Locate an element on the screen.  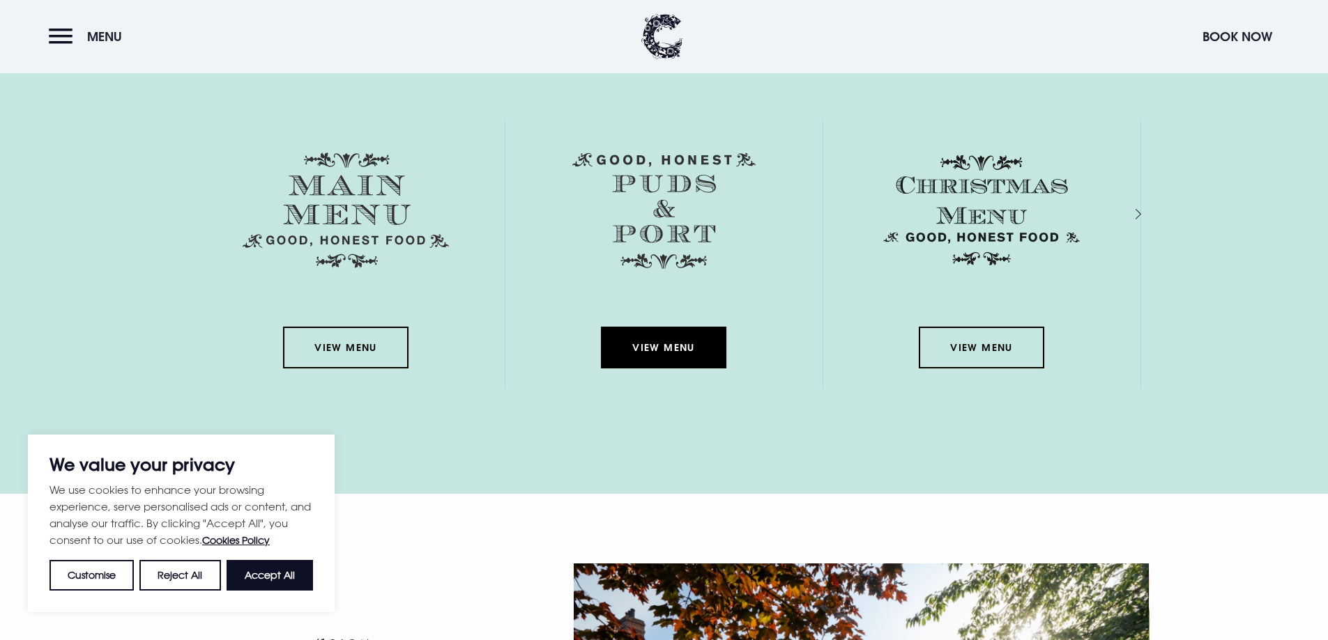
a: Cookies Policy is located at coordinates (236, 540).